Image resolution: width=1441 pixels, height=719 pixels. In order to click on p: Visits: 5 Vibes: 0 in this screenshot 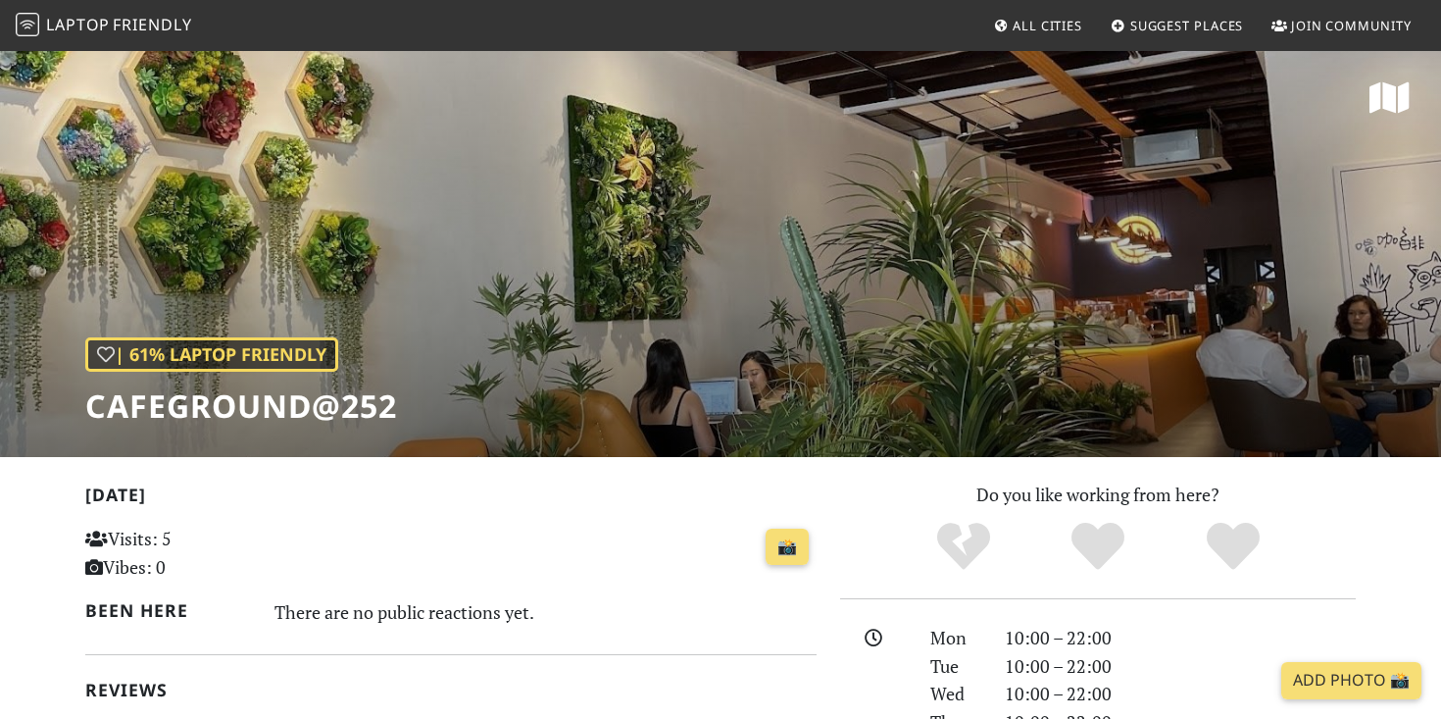, I will do `click(199, 553)`.